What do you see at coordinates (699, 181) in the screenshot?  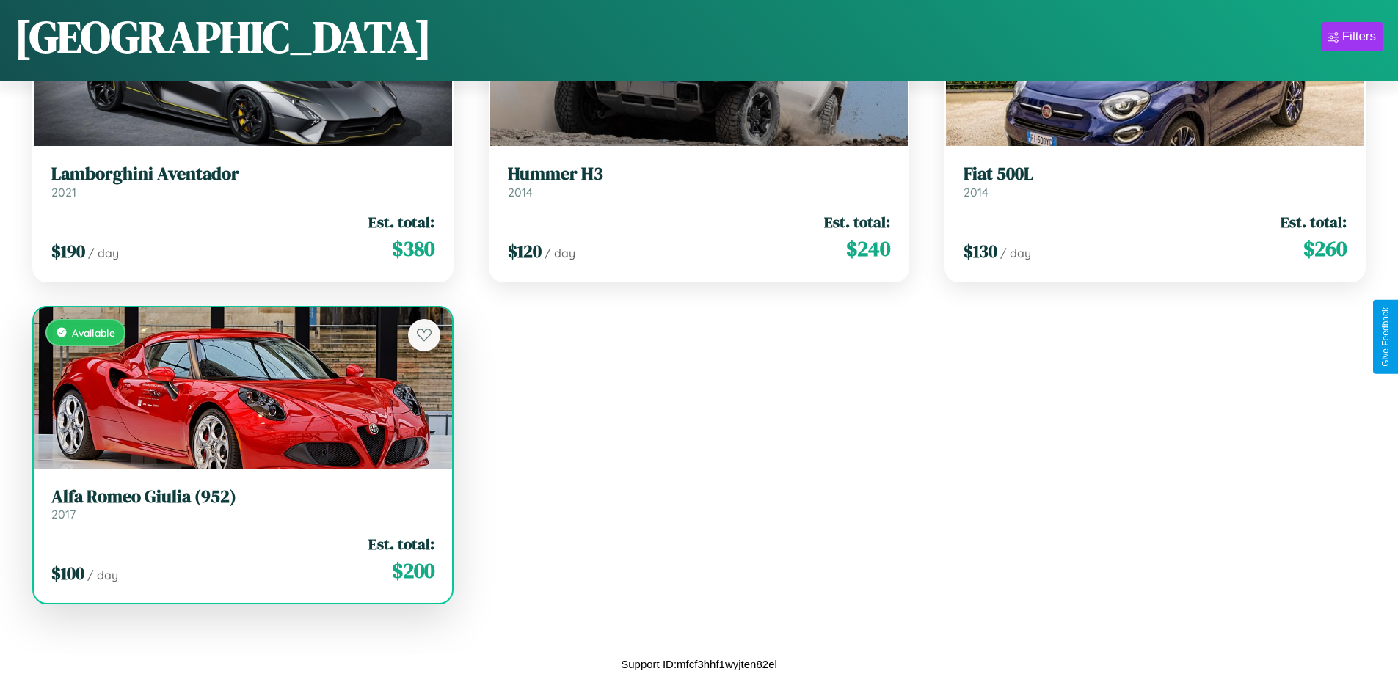 I see `a: Hummer H32014` at bounding box center [699, 181].